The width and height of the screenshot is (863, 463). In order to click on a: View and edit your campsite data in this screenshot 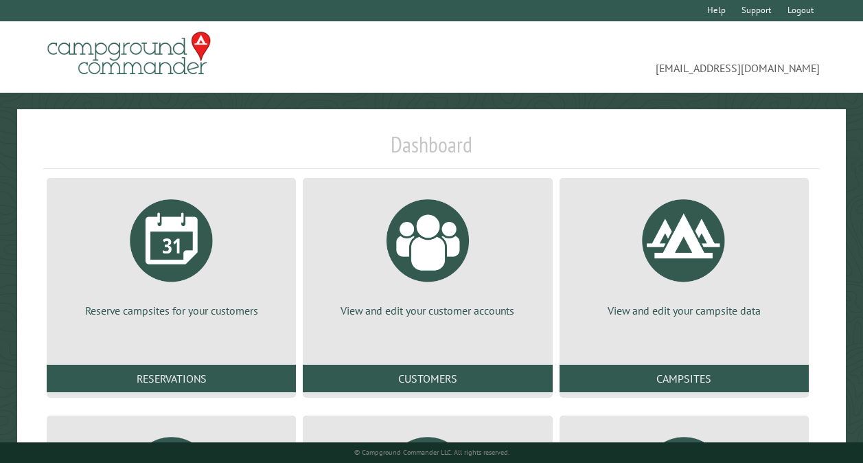, I will do `click(684, 253)`.